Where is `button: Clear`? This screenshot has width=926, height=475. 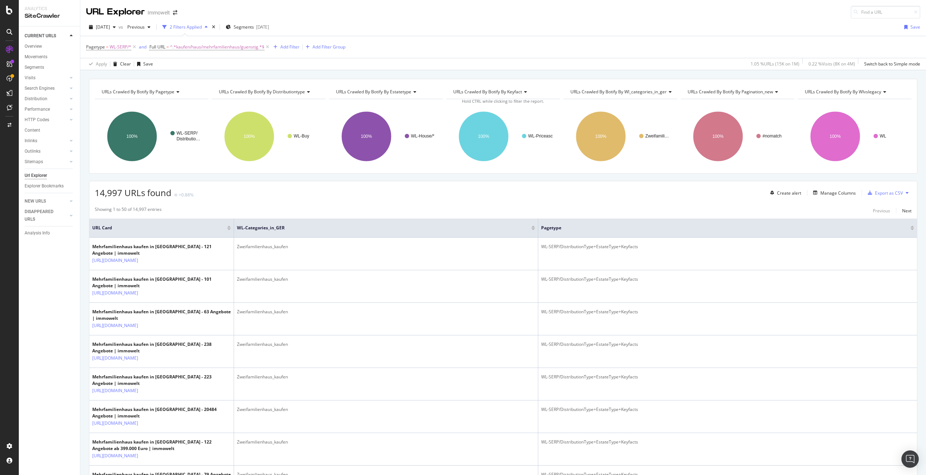 button: Clear is located at coordinates (120, 64).